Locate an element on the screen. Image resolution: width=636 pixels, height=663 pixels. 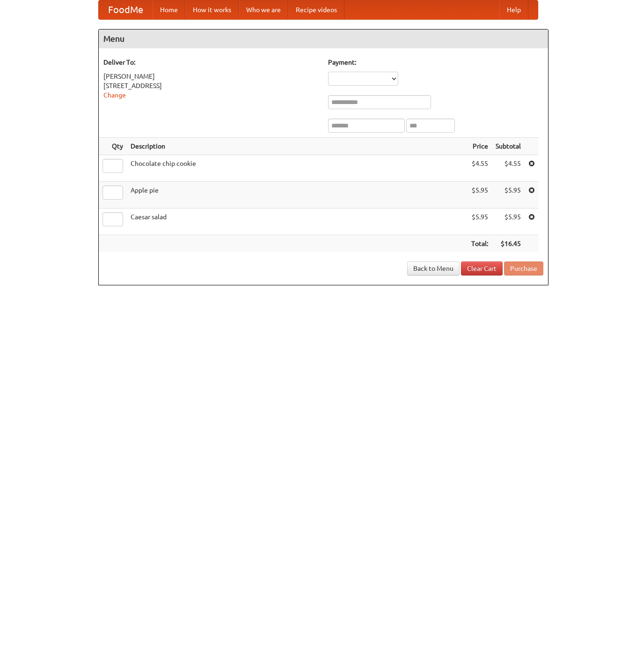
a: Back to Menu is located at coordinates (434, 268).